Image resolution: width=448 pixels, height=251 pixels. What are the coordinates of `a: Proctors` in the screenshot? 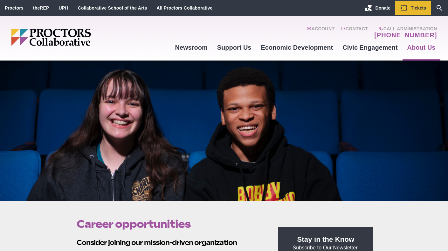 It's located at (14, 8).